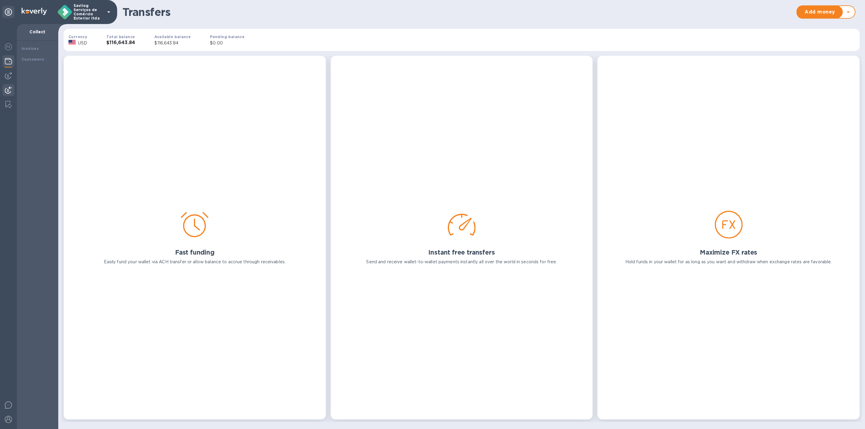 The height and width of the screenshot is (429, 865). Describe the element at coordinates (30, 48) in the screenshot. I see `b: Invoices` at that location.